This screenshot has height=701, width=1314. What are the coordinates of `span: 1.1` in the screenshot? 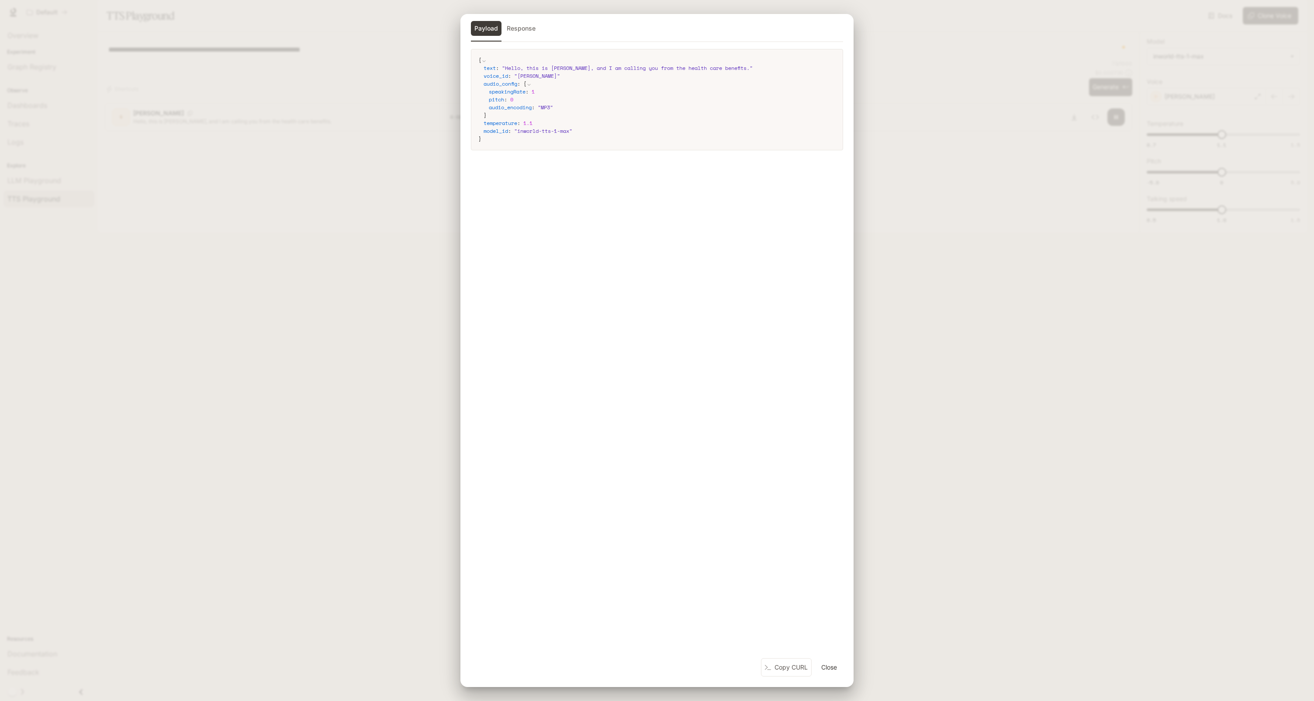 It's located at (528, 123).